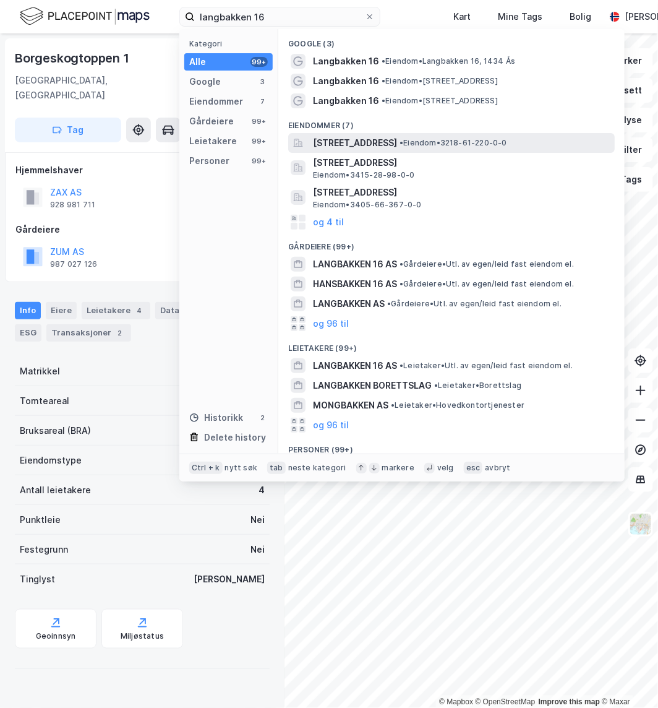 The width and height of the screenshot is (658, 708). Describe the element at coordinates (398, 468) in the screenshot. I see `div: markere` at that location.